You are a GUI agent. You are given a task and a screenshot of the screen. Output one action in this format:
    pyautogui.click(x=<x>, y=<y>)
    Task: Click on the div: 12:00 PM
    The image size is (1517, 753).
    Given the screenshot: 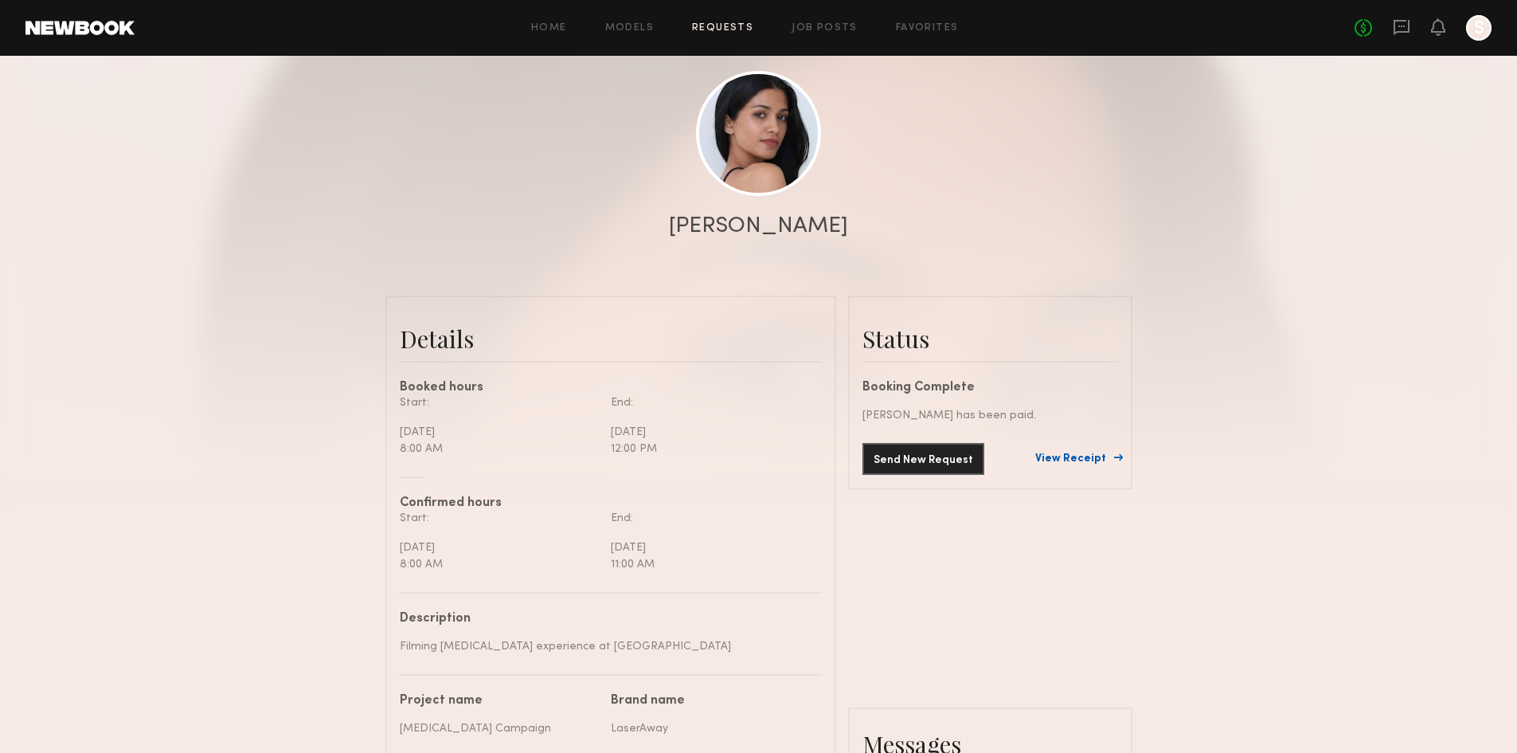 What is the action you would take?
    pyautogui.click(x=710, y=448)
    